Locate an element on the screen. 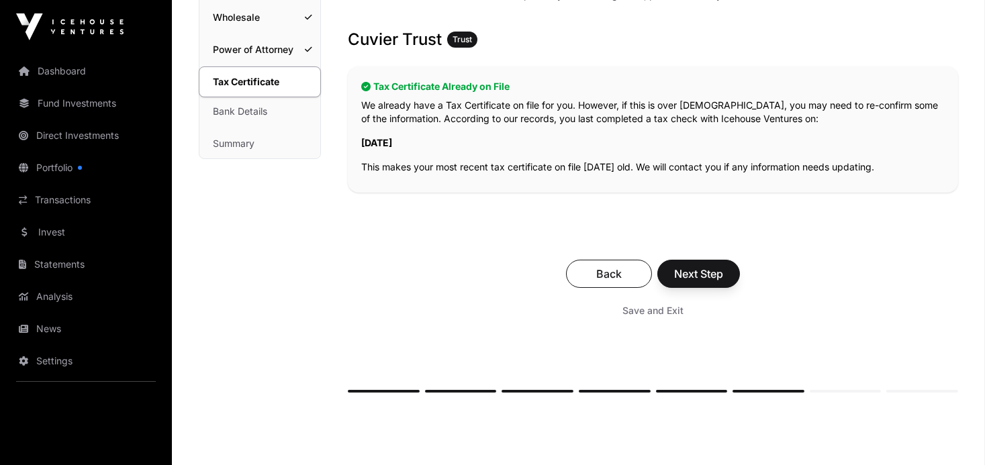 This screenshot has height=465, width=985. a: Dashboard is located at coordinates (86, 71).